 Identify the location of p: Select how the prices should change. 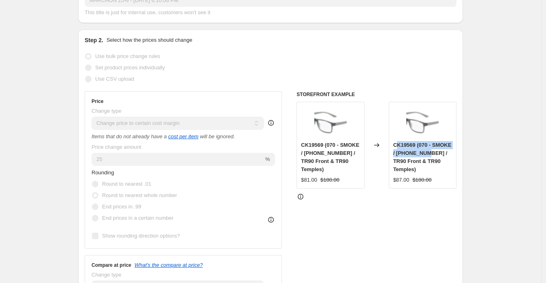
(149, 40).